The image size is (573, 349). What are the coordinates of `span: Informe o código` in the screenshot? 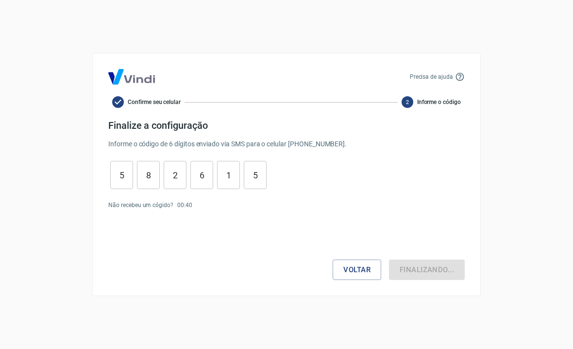 It's located at (439, 102).